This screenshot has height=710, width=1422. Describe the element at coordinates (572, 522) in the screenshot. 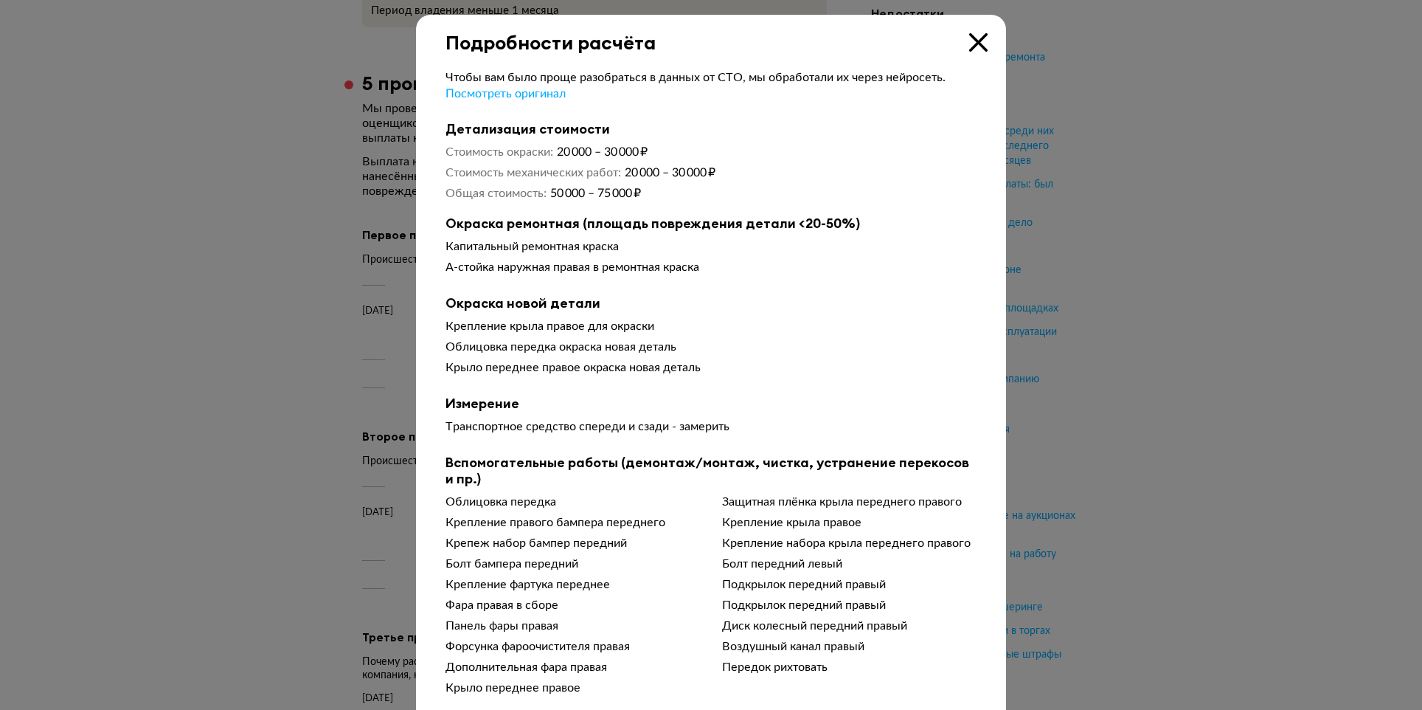

I see `div: Крепление правого бампера переднего` at that location.